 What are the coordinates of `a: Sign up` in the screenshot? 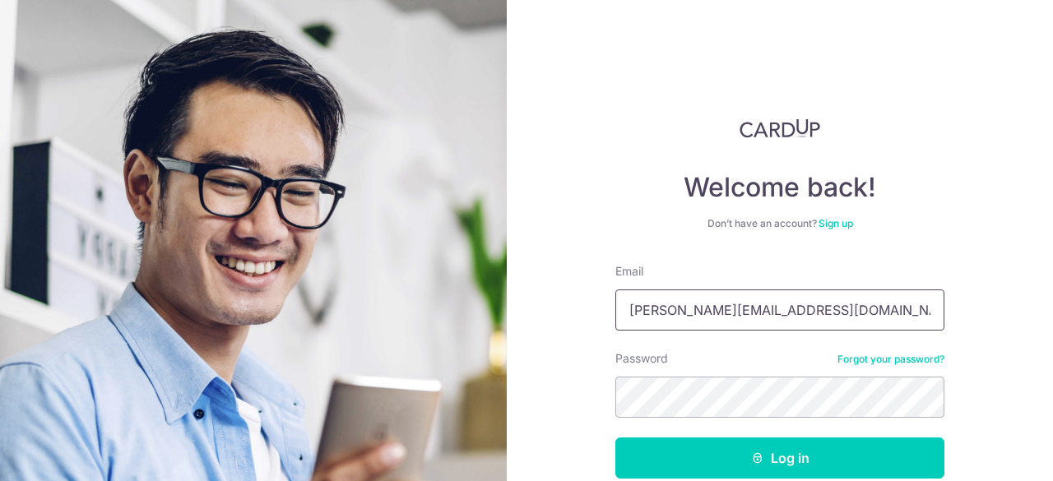 It's located at (836, 223).